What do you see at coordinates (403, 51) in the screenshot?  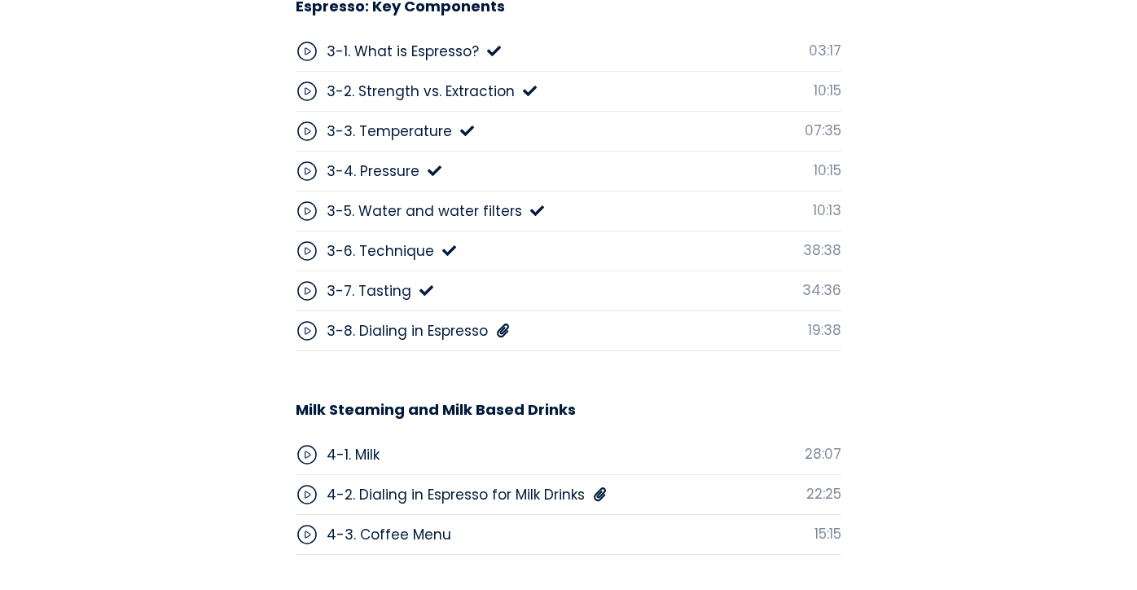 I see `div: 3-1. What is Espresso?` at bounding box center [403, 51].